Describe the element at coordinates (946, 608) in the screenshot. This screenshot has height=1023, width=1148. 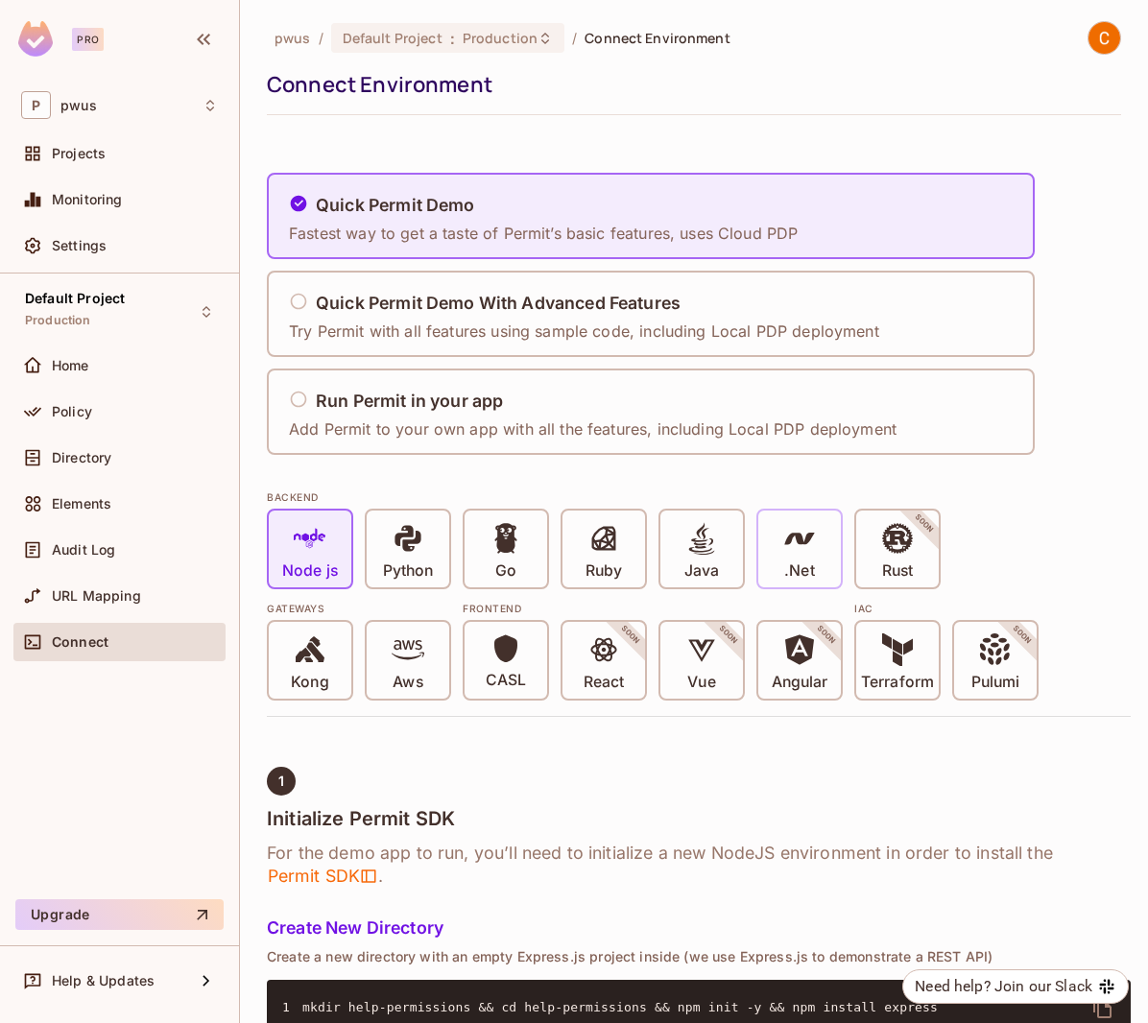
I see `div: IAC` at that location.